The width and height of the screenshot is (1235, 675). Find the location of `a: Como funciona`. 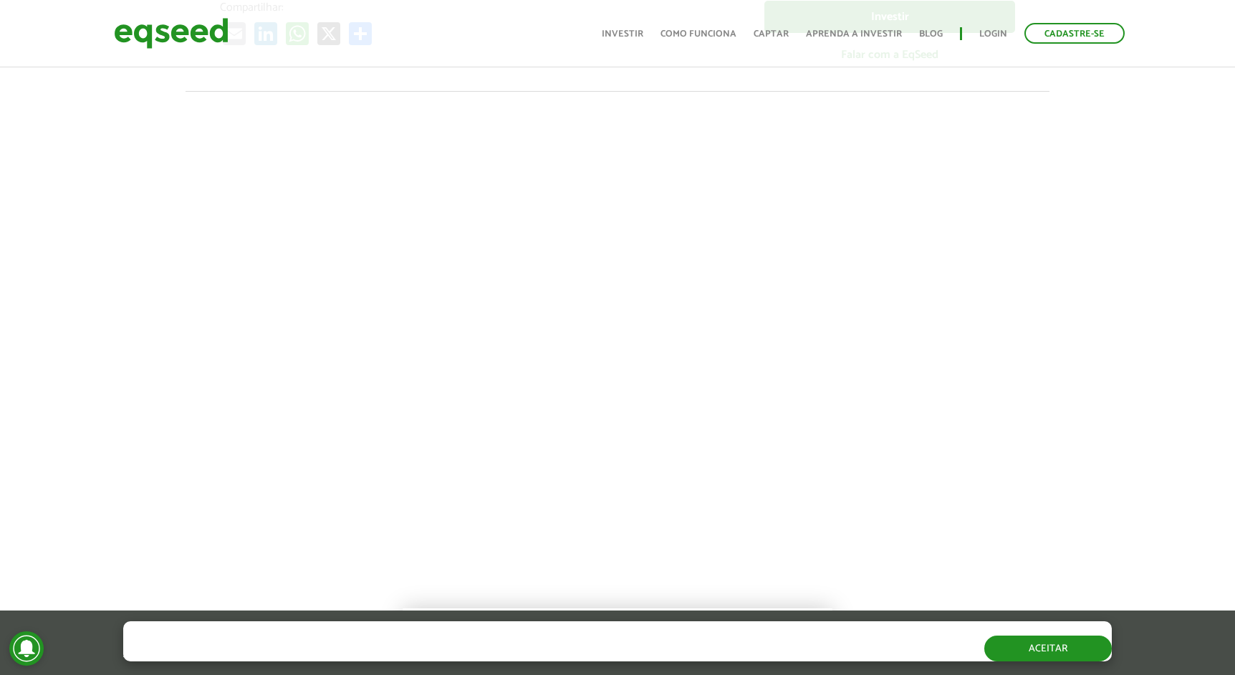

a: Como funciona is located at coordinates (698, 34).